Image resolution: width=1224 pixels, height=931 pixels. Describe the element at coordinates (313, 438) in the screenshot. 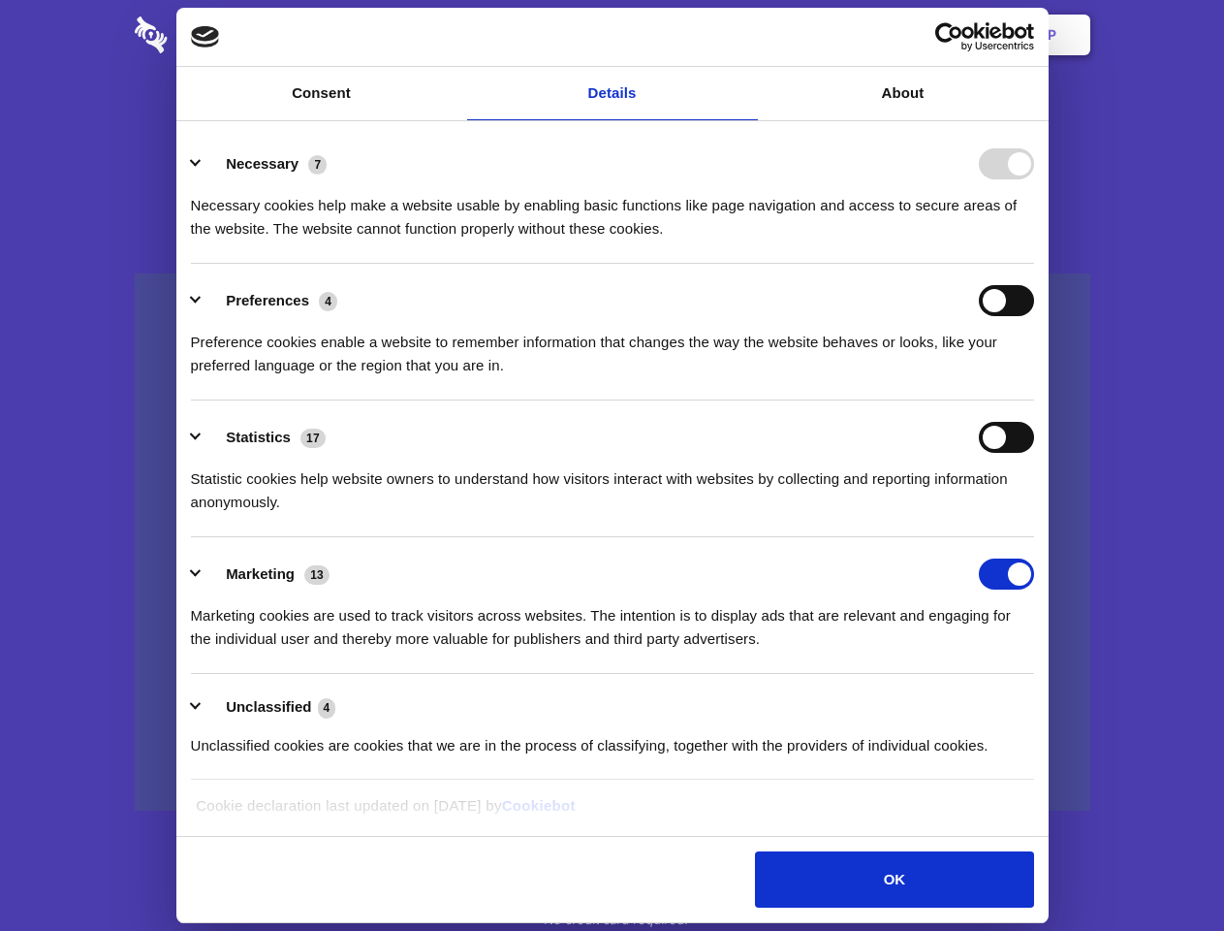

I see `span: 17` at that location.